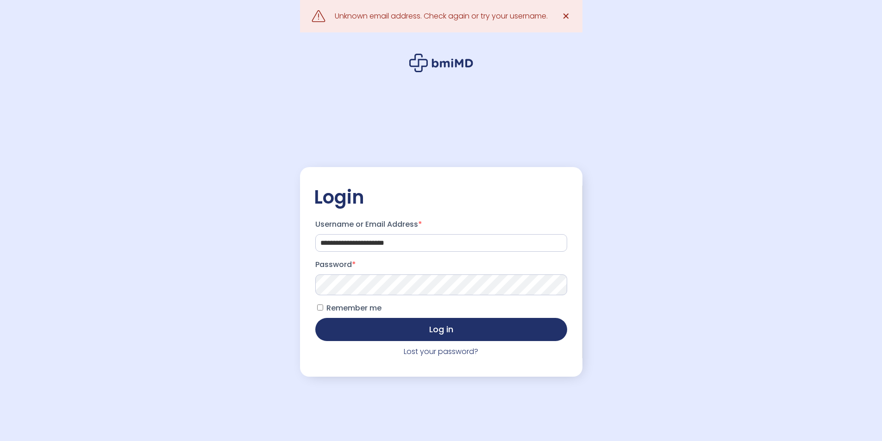 The image size is (882, 441). What do you see at coordinates (320, 307) in the screenshot?
I see `input: Remember me` at bounding box center [320, 307].